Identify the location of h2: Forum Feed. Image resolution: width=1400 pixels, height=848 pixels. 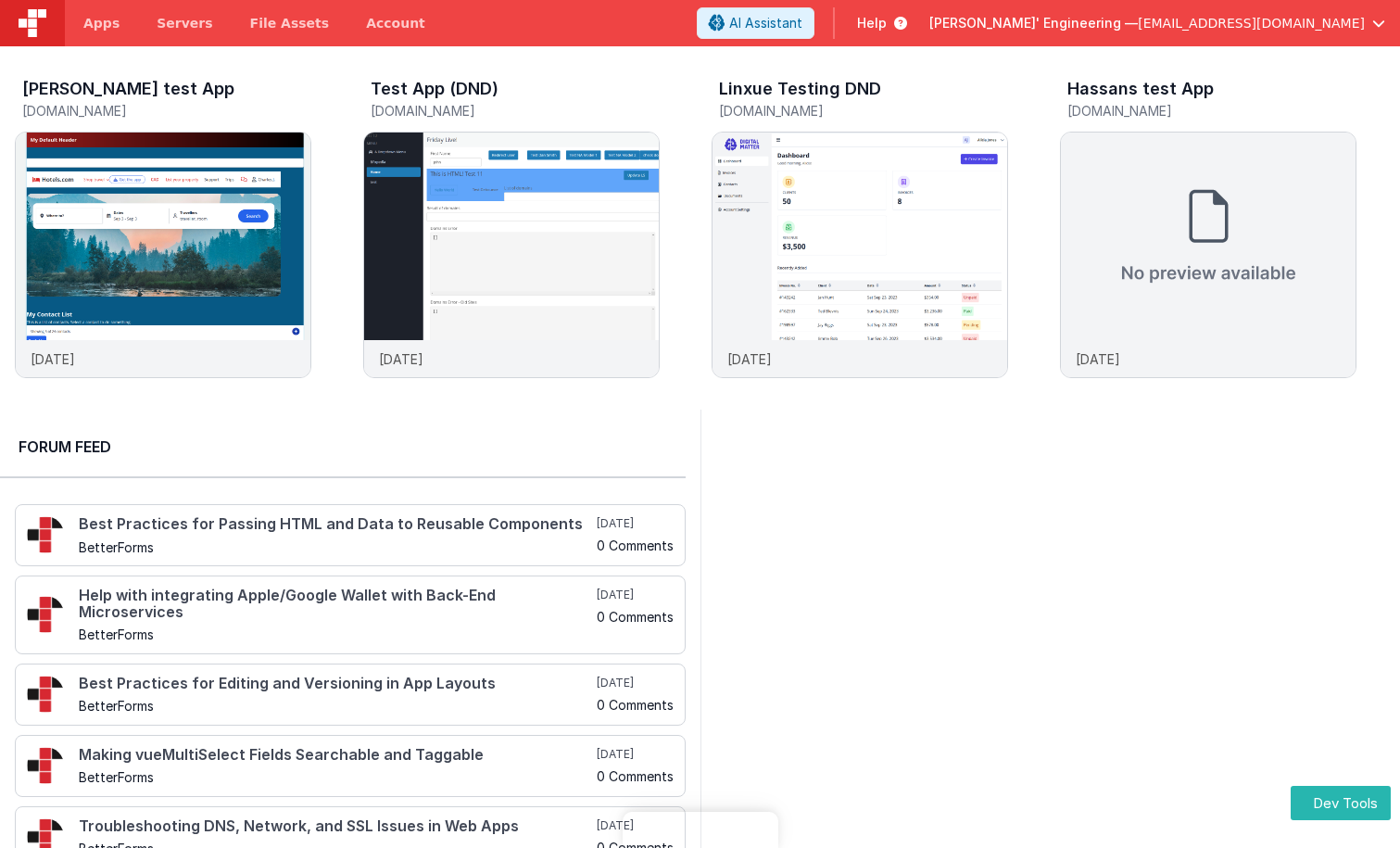
(343, 447).